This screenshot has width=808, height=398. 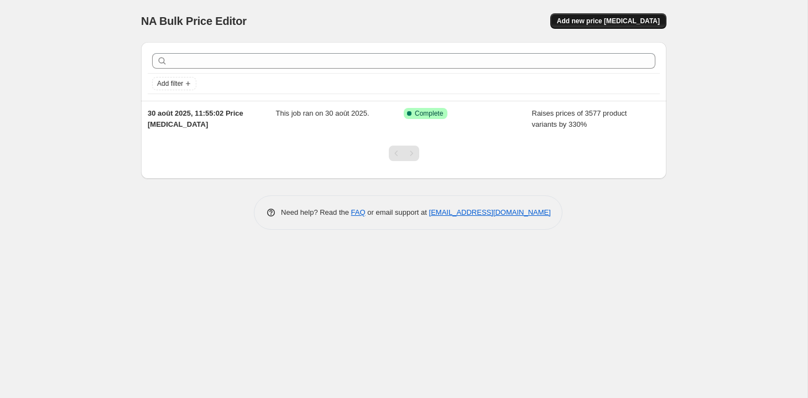 What do you see at coordinates (174, 84) in the screenshot?
I see `button: Add filter` at bounding box center [174, 84].